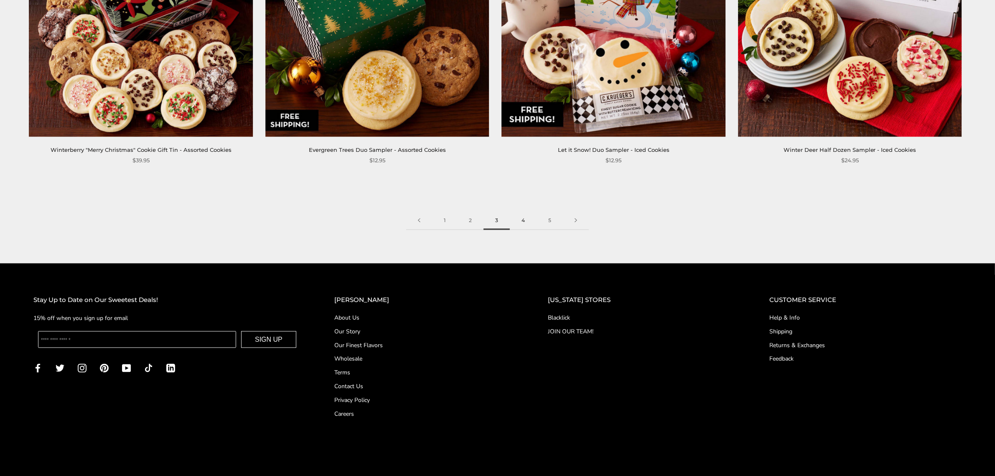 The image size is (995, 476). I want to click on a: Winter Deer Half Dozen Sampler - Iced Cookies, so click(850, 150).